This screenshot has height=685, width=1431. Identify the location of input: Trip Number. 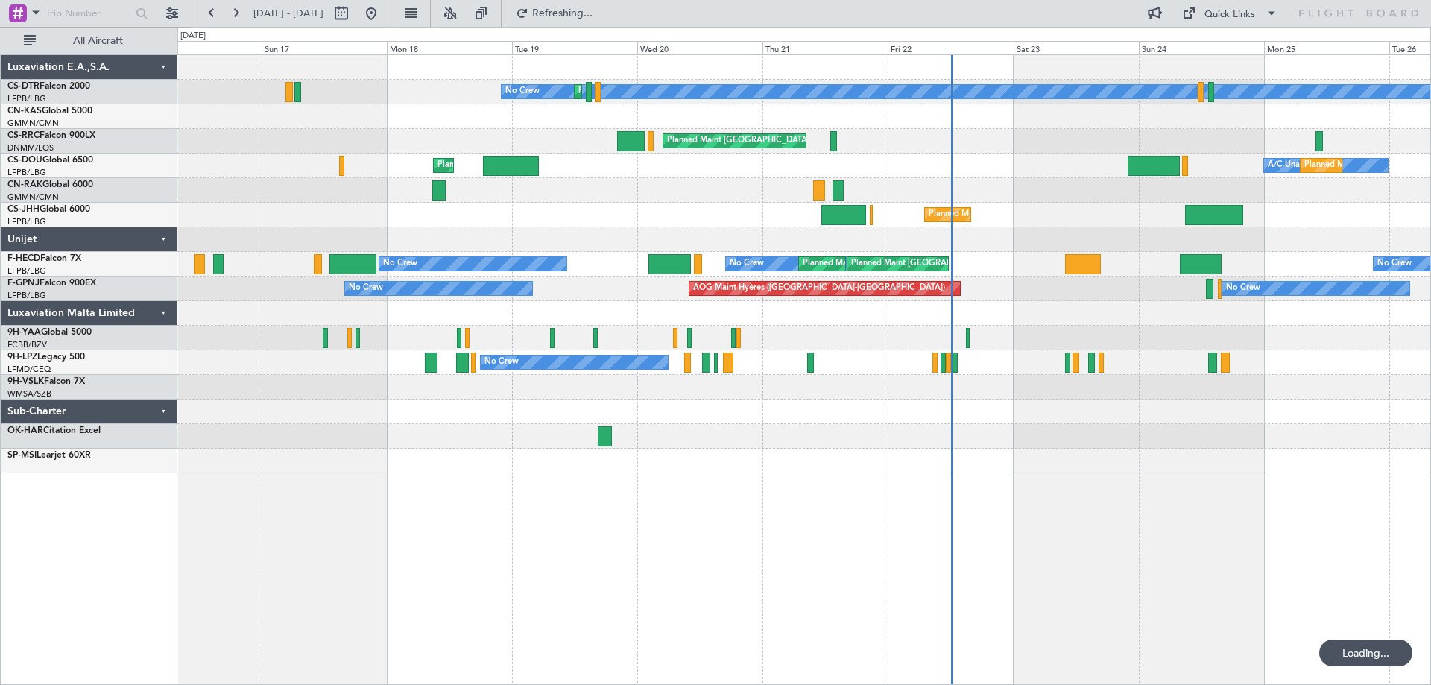
(88, 13).